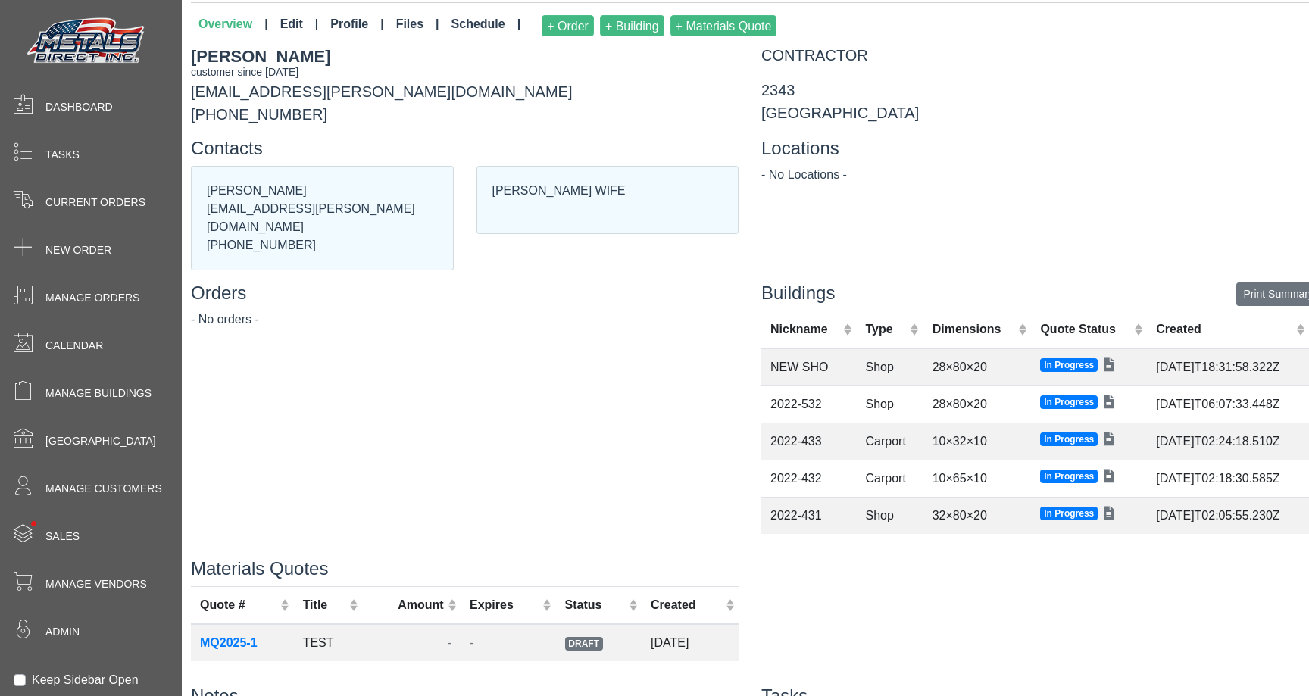 This screenshot has height=696, width=1309. What do you see at coordinates (238, 605) in the screenshot?
I see `div: Quote #` at bounding box center [238, 605].